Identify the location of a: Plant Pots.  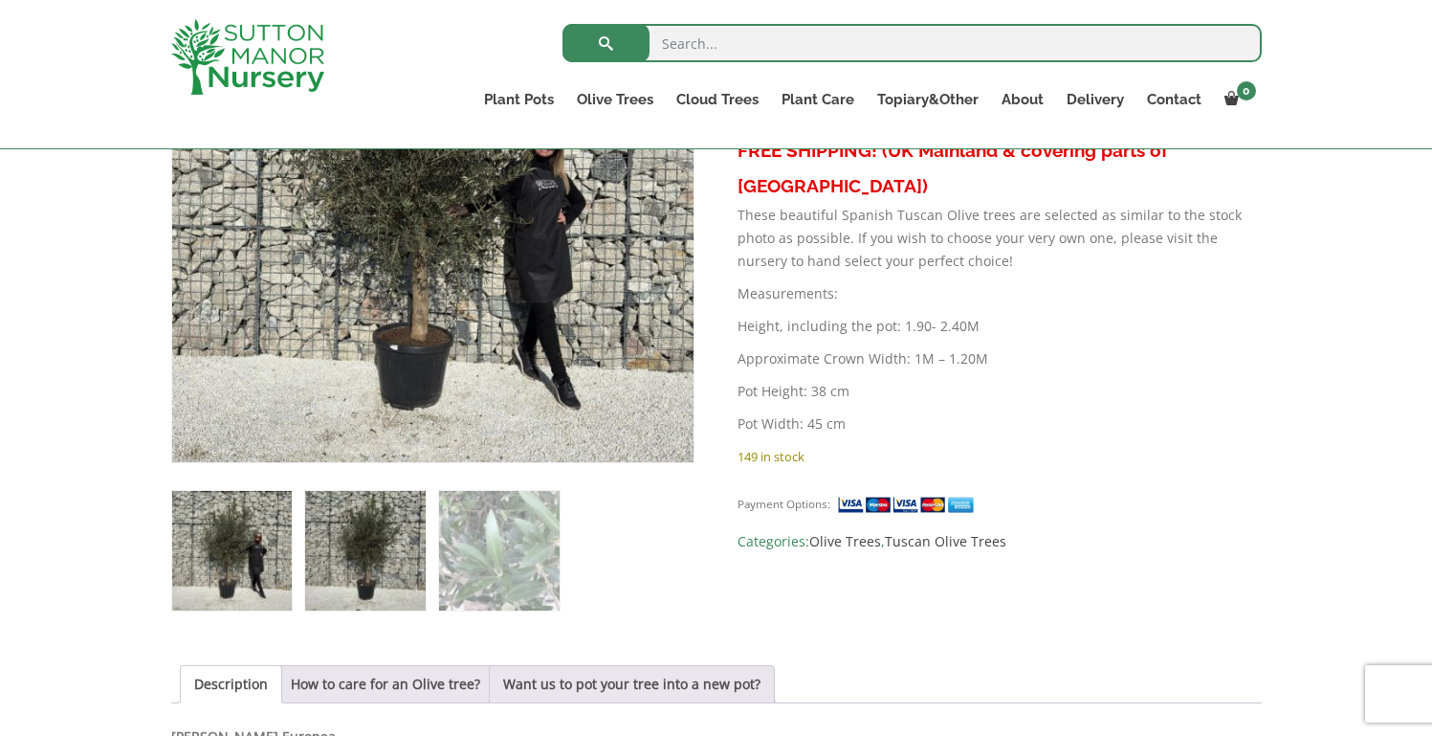
(518, 99).